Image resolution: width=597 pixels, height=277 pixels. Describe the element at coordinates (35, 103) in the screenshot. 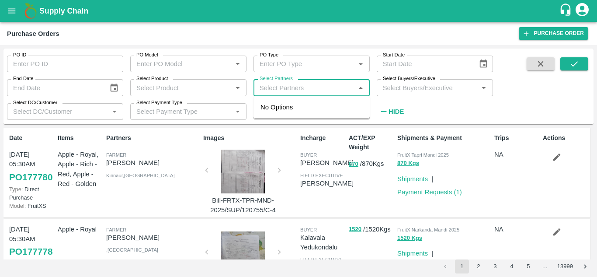

I see `label: Select DC/Customer` at that location.